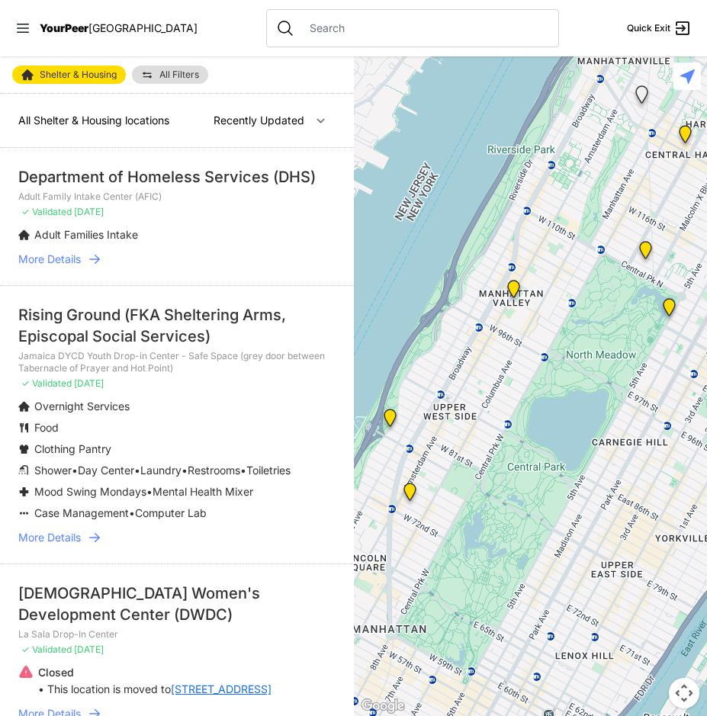 This screenshot has width=707, height=716. What do you see at coordinates (383, 706) in the screenshot?
I see `img: Google` at bounding box center [383, 706].